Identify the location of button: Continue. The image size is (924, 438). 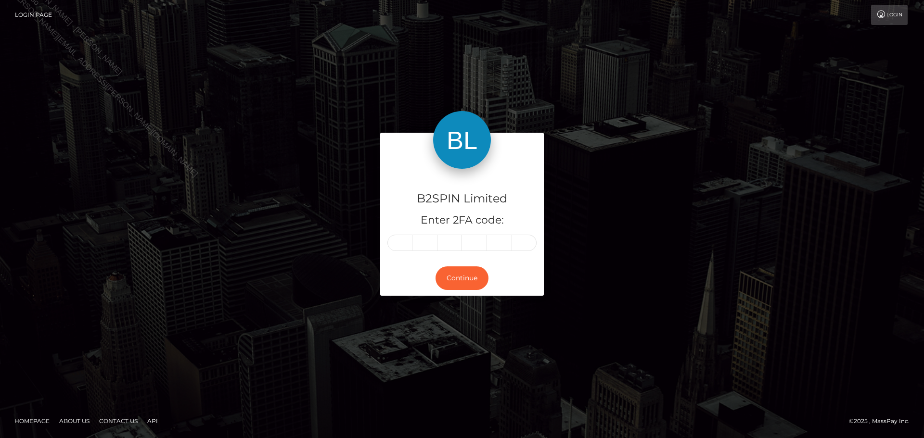
(462, 278).